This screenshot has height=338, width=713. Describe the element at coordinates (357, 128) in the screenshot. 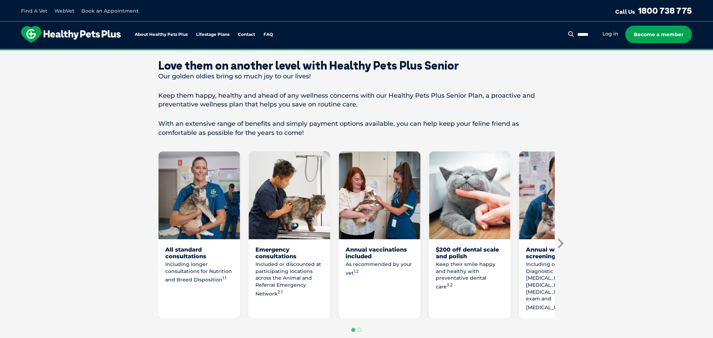

I see `p: With an extensive range of benefits and simply payment options available, you can help keep your ...` at that location.